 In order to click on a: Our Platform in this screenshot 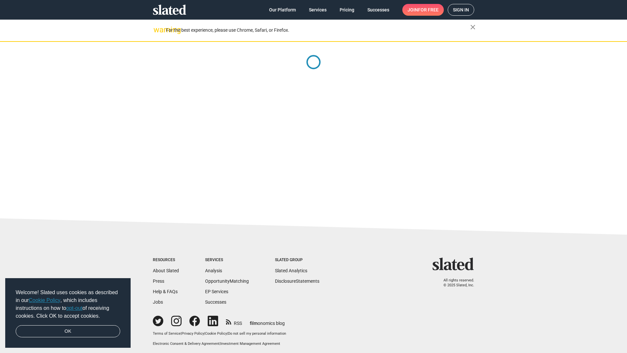, I will do `click(282, 10)`.